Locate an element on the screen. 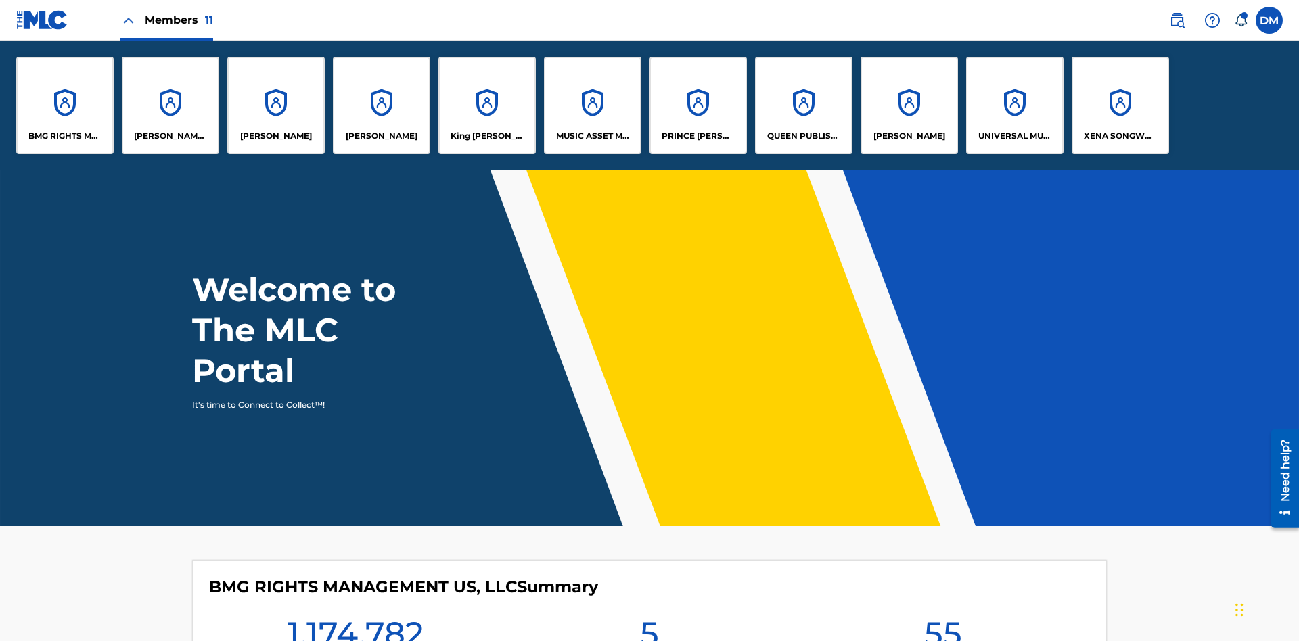 This screenshot has width=1299, height=641. div: Notifications is located at coordinates (1241, 20).